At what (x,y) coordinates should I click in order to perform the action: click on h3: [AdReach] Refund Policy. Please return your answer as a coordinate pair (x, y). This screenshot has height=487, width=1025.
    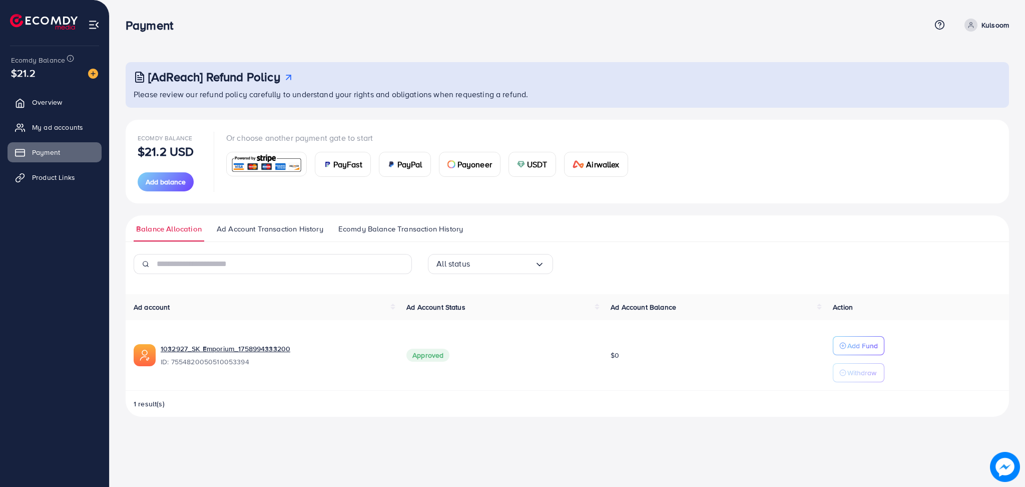
    Looking at the image, I should click on (214, 77).